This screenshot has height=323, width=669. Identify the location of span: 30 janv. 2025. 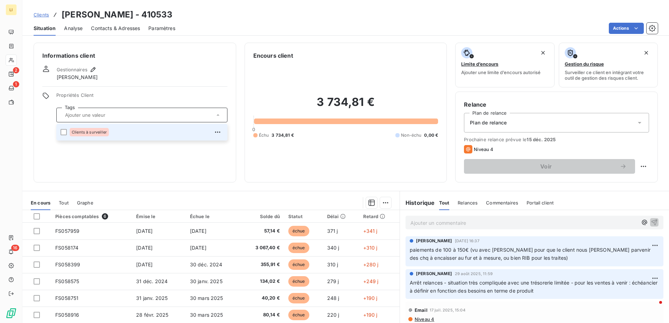
(206, 281).